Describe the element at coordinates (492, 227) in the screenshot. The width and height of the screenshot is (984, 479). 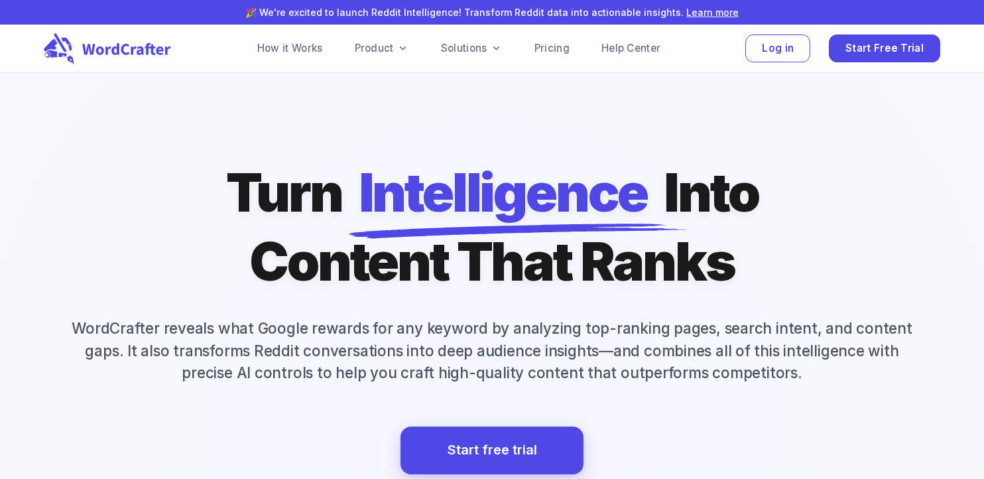
I see `h1: Turn Into Content That Ranks` at that location.